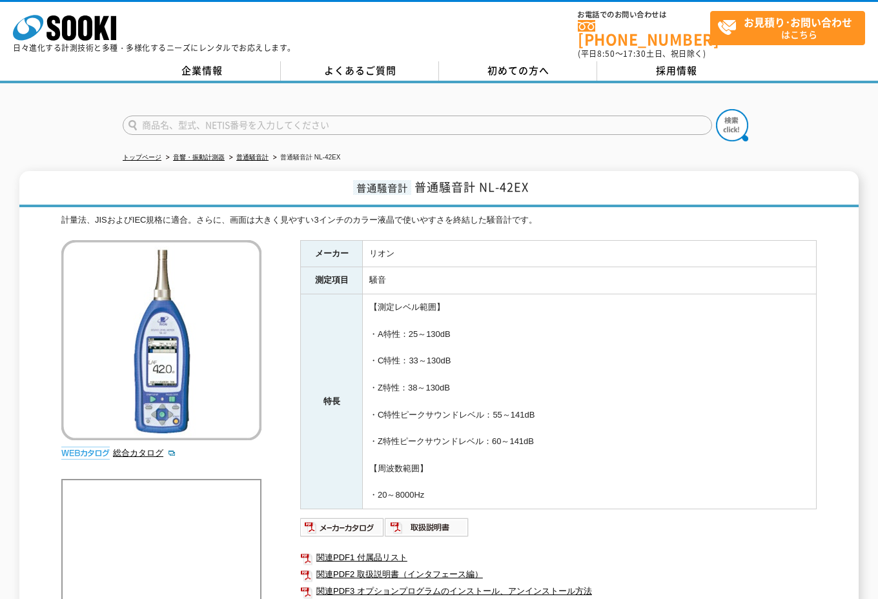 The height and width of the screenshot is (599, 878). What do you see at coordinates (342, 528) in the screenshot?
I see `img: メーカーカタログ` at bounding box center [342, 528].